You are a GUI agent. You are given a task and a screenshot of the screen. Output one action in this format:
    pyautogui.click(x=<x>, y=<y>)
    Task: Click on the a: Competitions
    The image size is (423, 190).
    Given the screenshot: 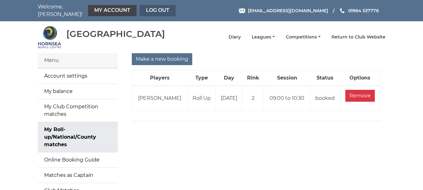 What is the action you would take?
    pyautogui.click(x=303, y=37)
    